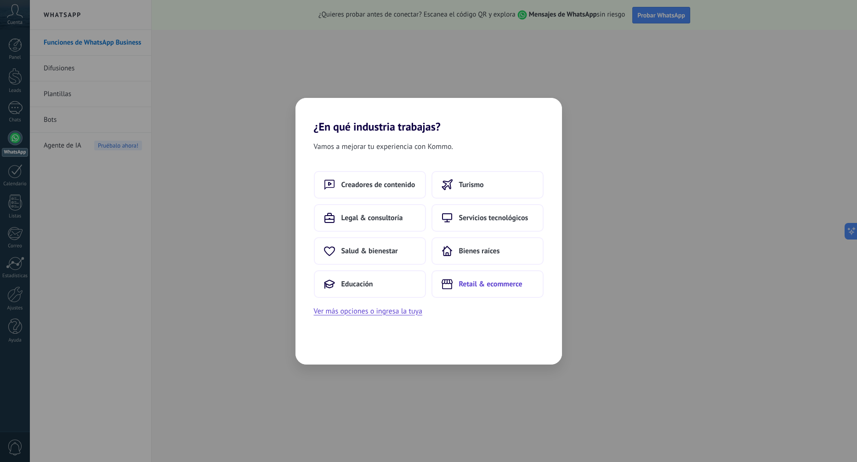  Describe the element at coordinates (429, 115) in the screenshot. I see `h2: ¿En qué industria trabajas?` at that location.